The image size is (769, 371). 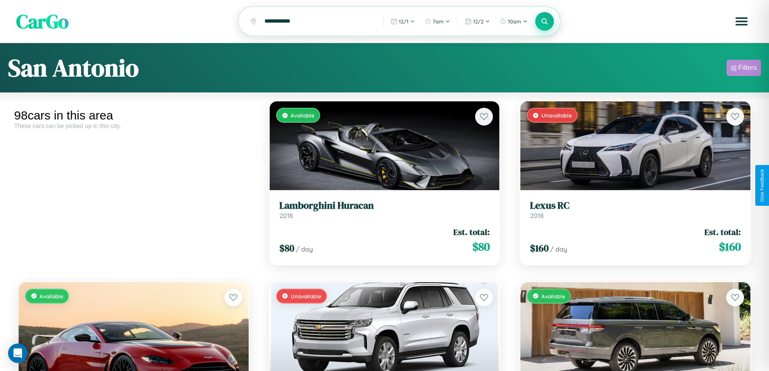 What do you see at coordinates (385, 209) in the screenshot?
I see `a: Lamborghini Huracan2018` at bounding box center [385, 209].